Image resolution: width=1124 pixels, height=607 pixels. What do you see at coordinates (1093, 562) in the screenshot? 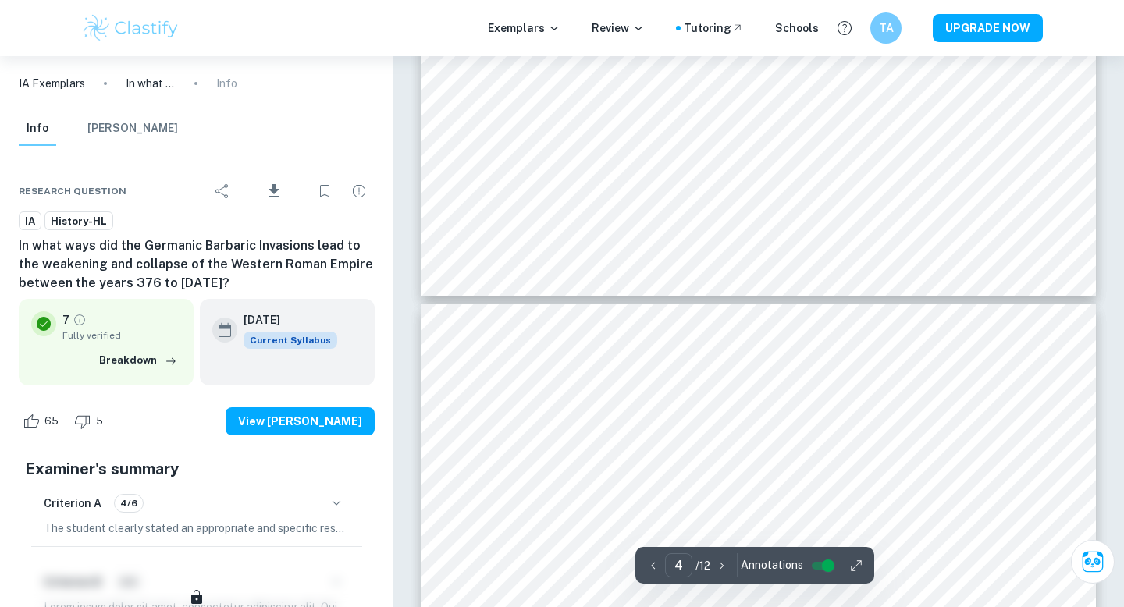
I see `button: Ask Clai` at bounding box center [1093, 562].